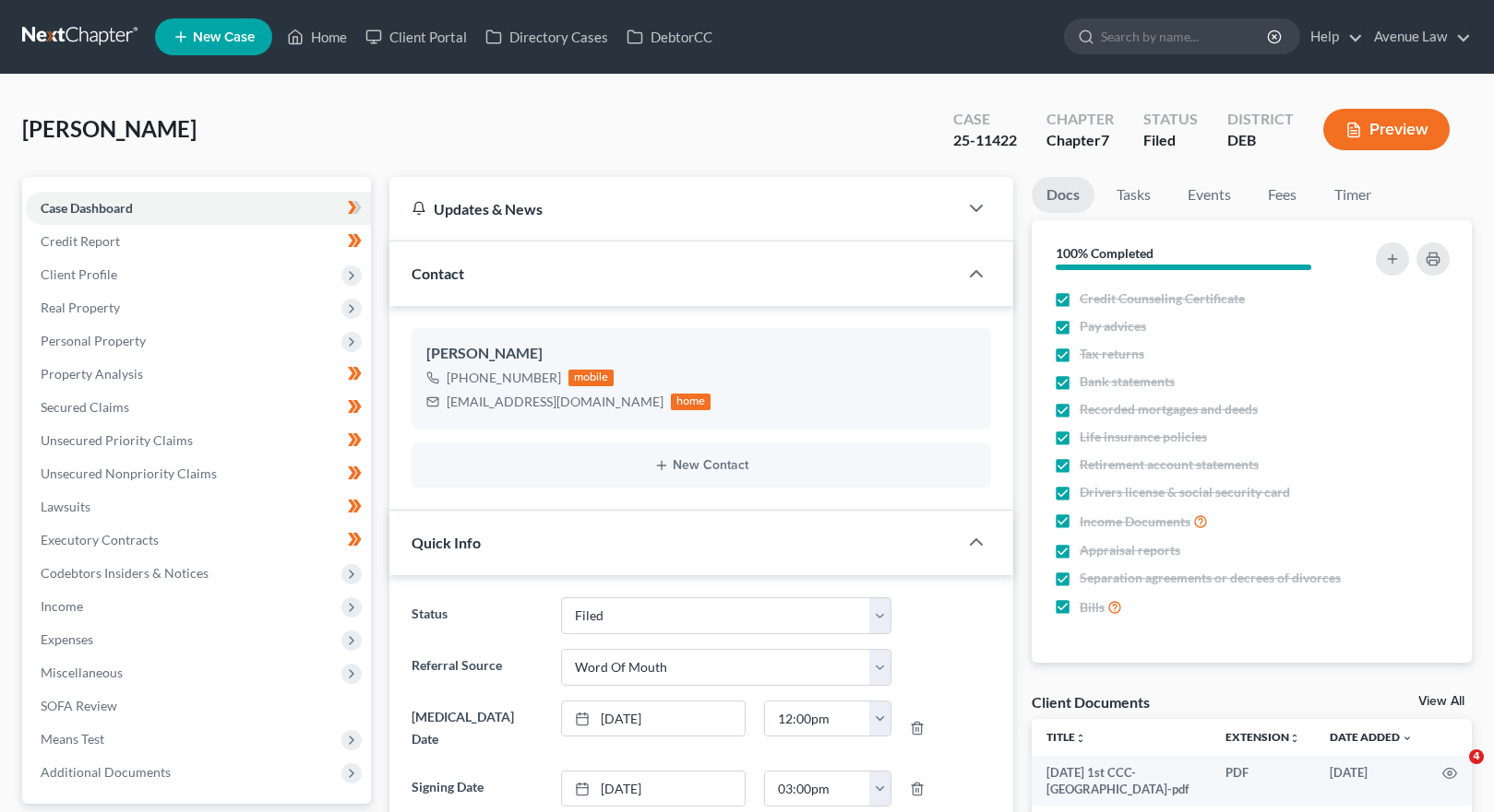 Image resolution: width=1494 pixels, height=812 pixels. What do you see at coordinates (1143, 437) in the screenshot?
I see `span: Life insurance policies` at bounding box center [1143, 437].